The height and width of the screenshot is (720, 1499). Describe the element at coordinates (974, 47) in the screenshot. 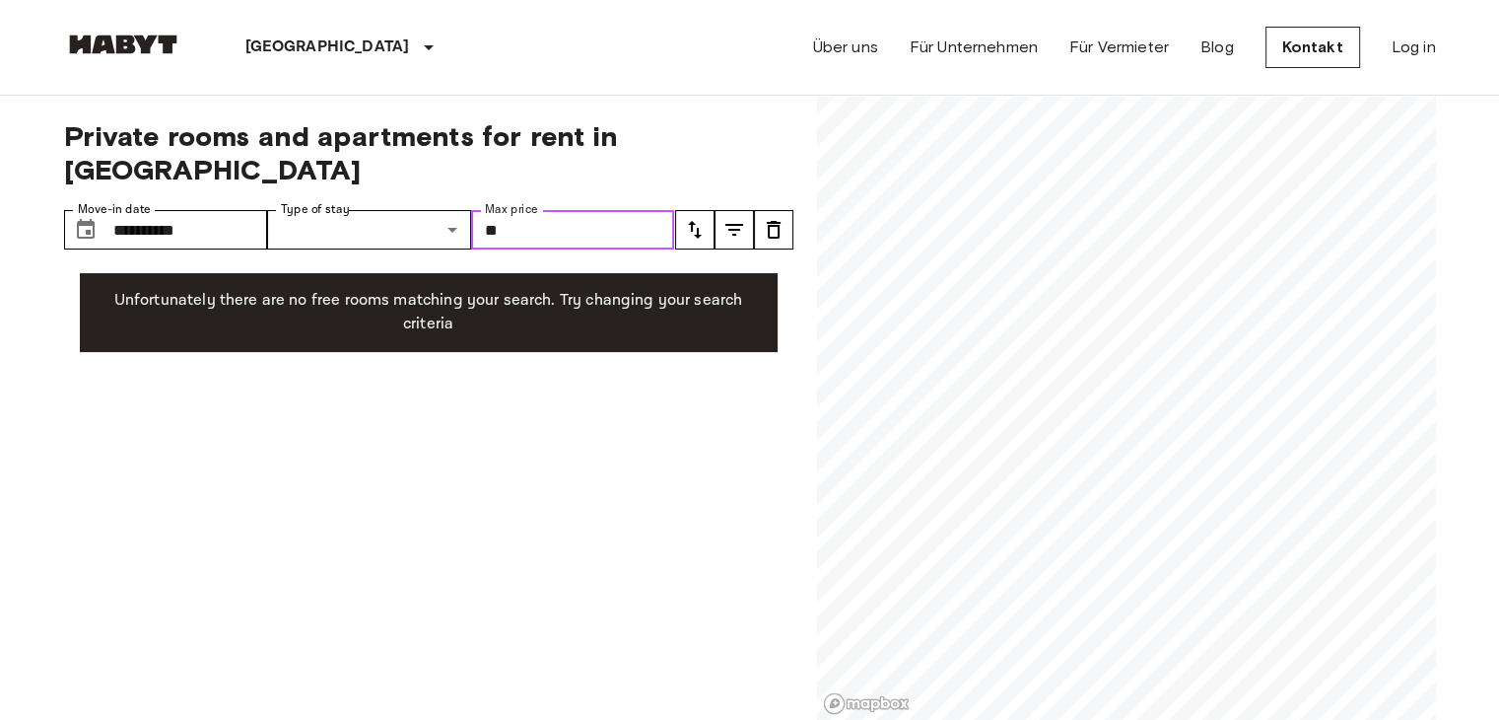

I see `a: Für Unternehmen` at that location.